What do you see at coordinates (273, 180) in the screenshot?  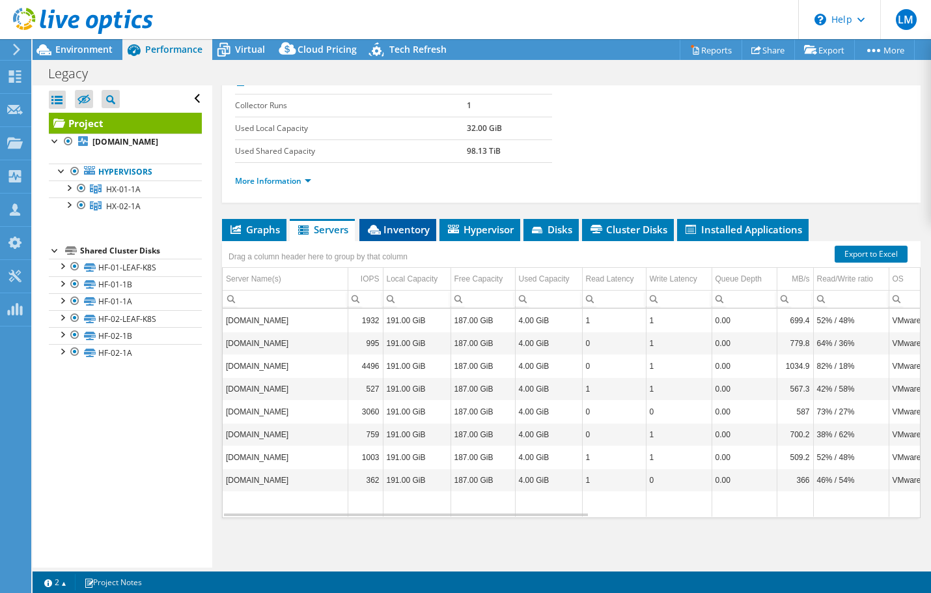 I see `a: More Information` at bounding box center [273, 180].